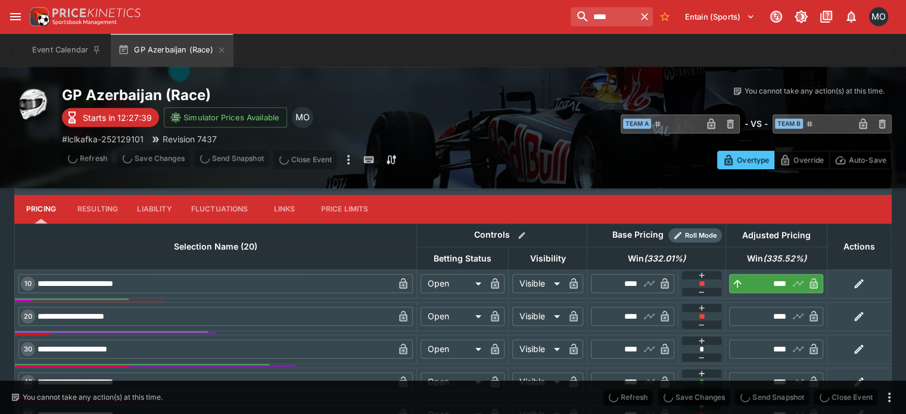 The width and height of the screenshot is (906, 414). I want to click on button: Pricing, so click(41, 209).